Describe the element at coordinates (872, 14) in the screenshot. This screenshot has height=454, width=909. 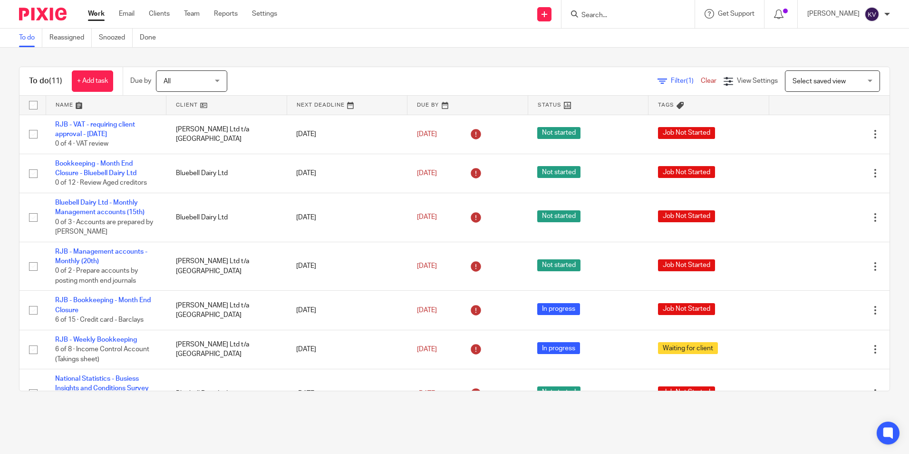
I see `img: svg%3E` at that location.